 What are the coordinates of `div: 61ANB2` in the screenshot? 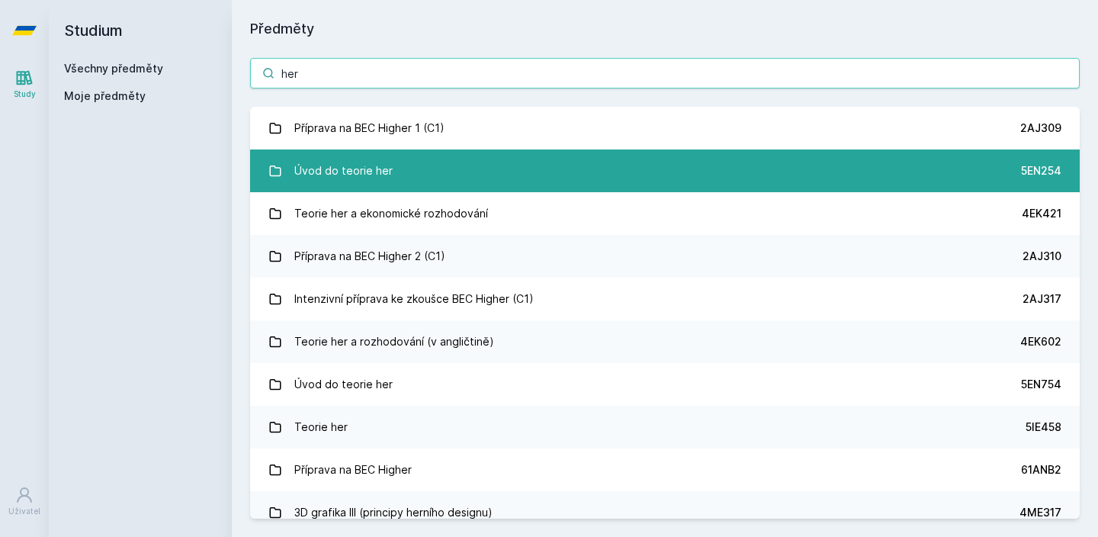 It's located at (1040, 470).